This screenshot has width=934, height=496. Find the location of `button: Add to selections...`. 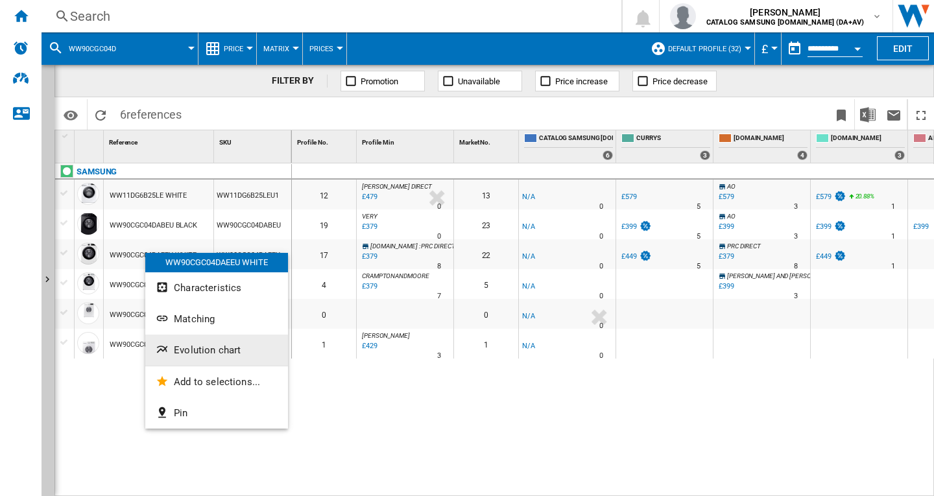

button: Add to selections... is located at coordinates (217, 382).